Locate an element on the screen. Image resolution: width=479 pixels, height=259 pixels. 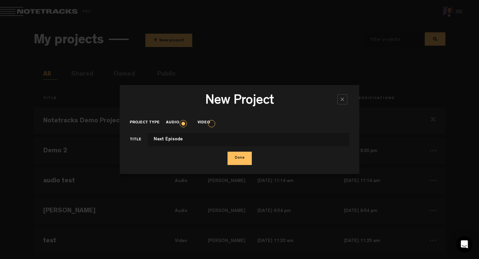
button: Done is located at coordinates (240, 158).